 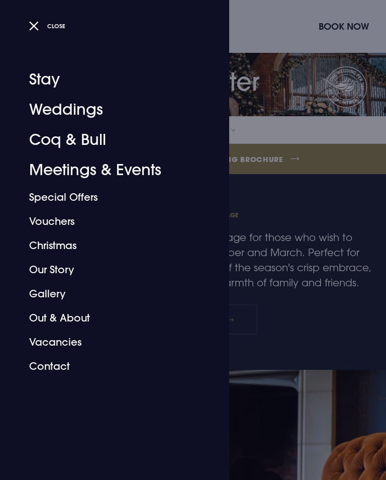 I want to click on a: Weddings, so click(x=109, y=110).